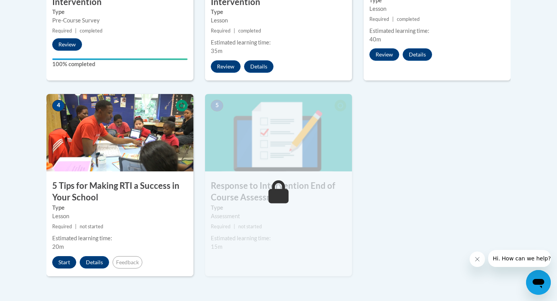 The height and width of the screenshot is (301, 557). Describe the element at coordinates (120, 192) in the screenshot. I see `h3: 5 Tips for Making RTI a Success in Your School` at that location.